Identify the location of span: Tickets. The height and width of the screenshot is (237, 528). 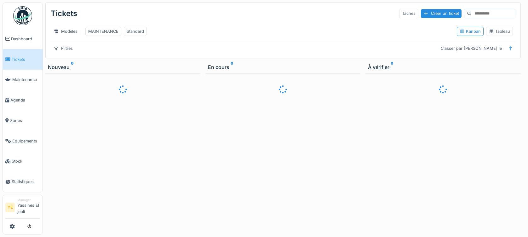
(26, 59).